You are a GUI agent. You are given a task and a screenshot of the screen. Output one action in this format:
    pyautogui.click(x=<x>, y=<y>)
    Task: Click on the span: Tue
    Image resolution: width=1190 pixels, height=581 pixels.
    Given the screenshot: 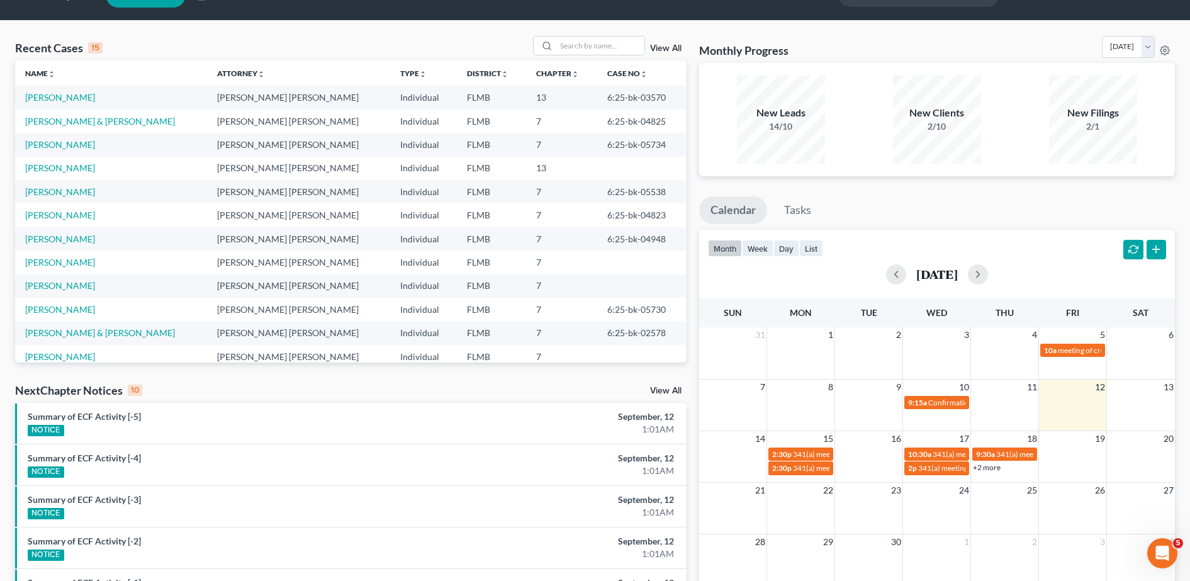 What is the action you would take?
    pyautogui.click(x=869, y=312)
    